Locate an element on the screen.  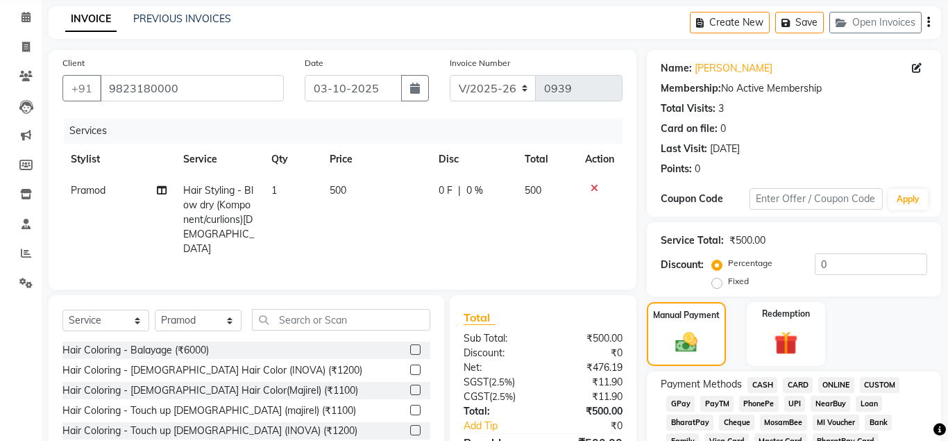
th: Disc is located at coordinates (473, 159).